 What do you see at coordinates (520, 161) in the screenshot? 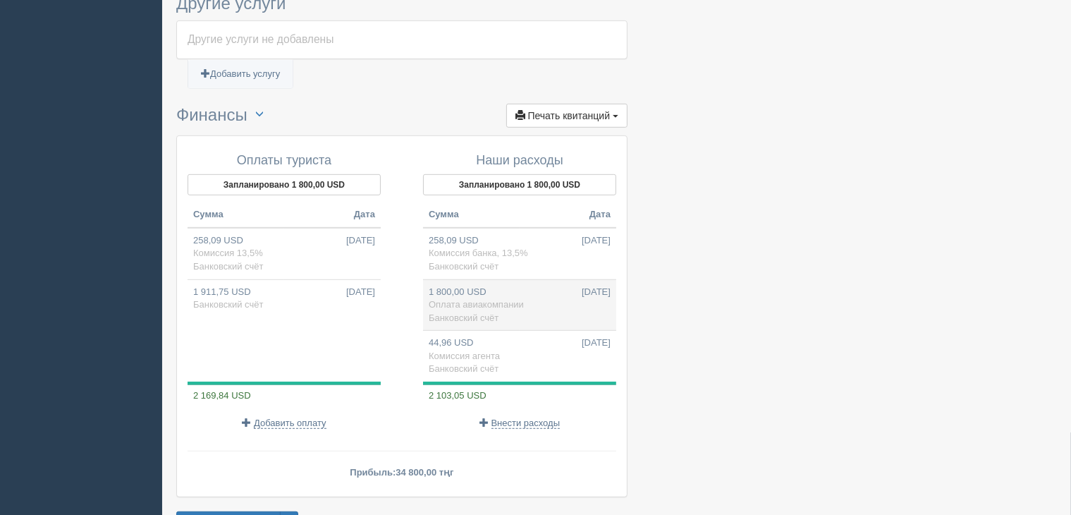
I see `h4: Наши расходы` at bounding box center [520, 161].